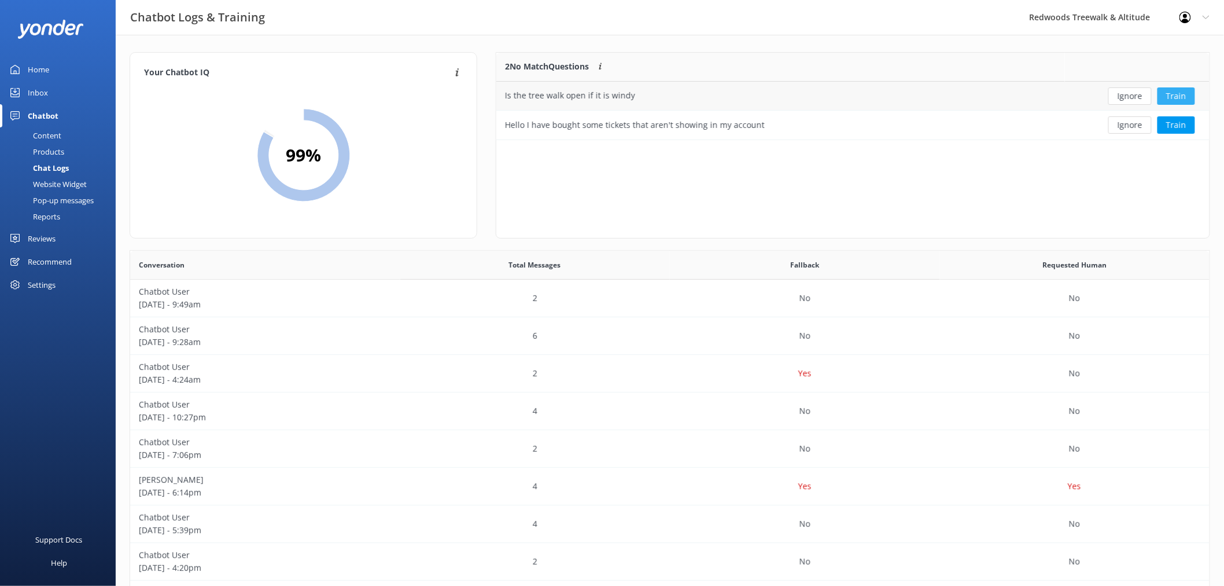 This screenshot has width=1224, height=586. Describe the element at coordinates (197, 17) in the screenshot. I see `h3: Chatbot Logs & Training` at that location.